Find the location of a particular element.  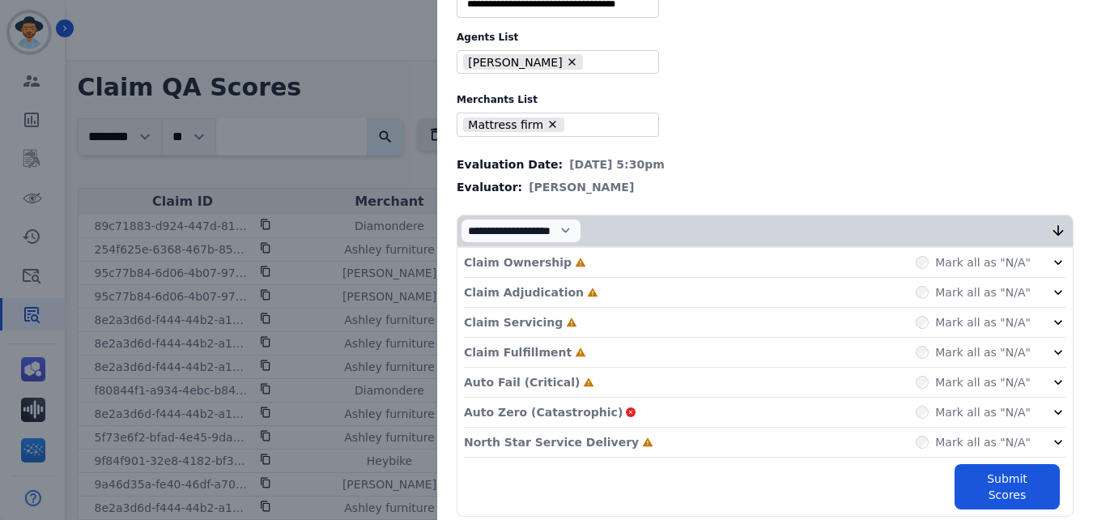

label: Agents List is located at coordinates (765, 37).